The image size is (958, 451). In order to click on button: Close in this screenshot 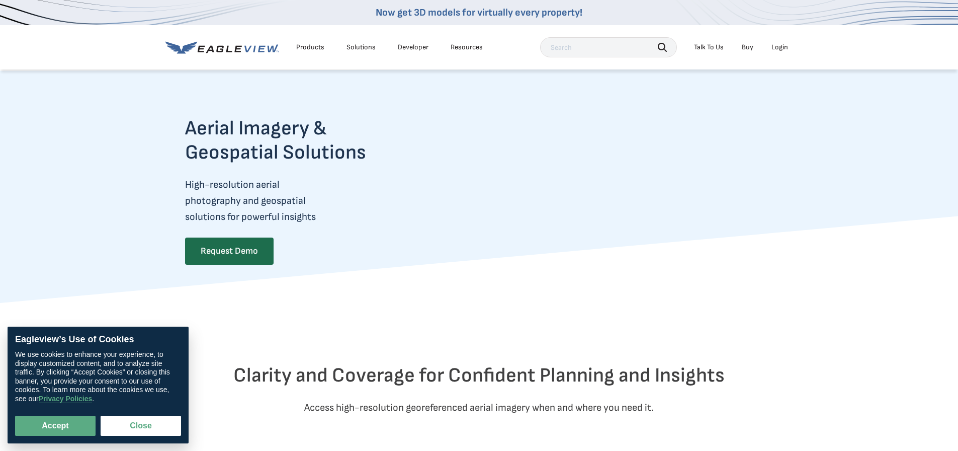, I will do `click(141, 425)`.